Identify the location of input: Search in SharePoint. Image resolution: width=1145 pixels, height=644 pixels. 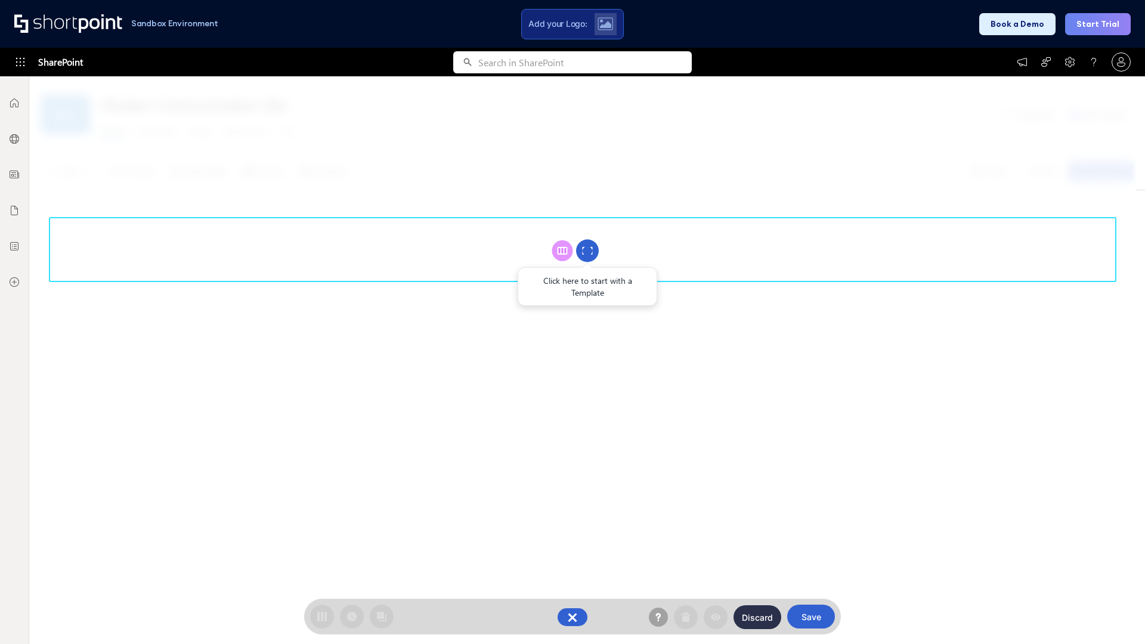
(585, 62).